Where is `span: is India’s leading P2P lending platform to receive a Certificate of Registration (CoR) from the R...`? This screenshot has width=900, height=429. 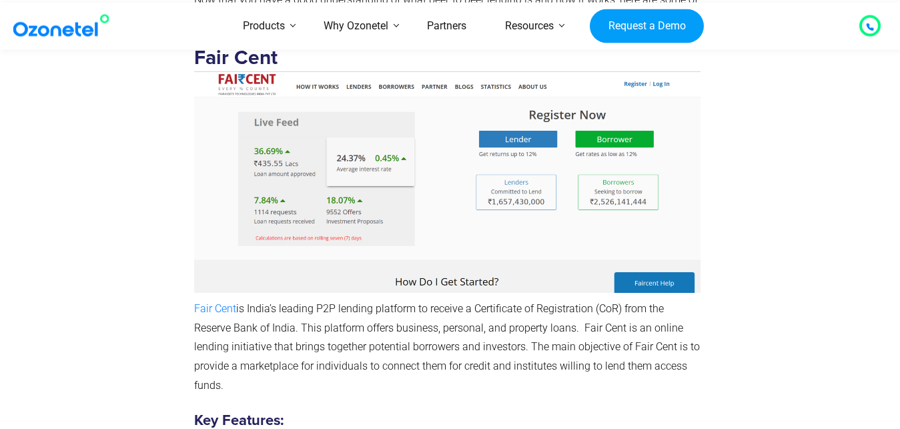 span: is India’s leading P2P lending platform to receive a Certificate of Registration (CoR) from the R... is located at coordinates (447, 347).